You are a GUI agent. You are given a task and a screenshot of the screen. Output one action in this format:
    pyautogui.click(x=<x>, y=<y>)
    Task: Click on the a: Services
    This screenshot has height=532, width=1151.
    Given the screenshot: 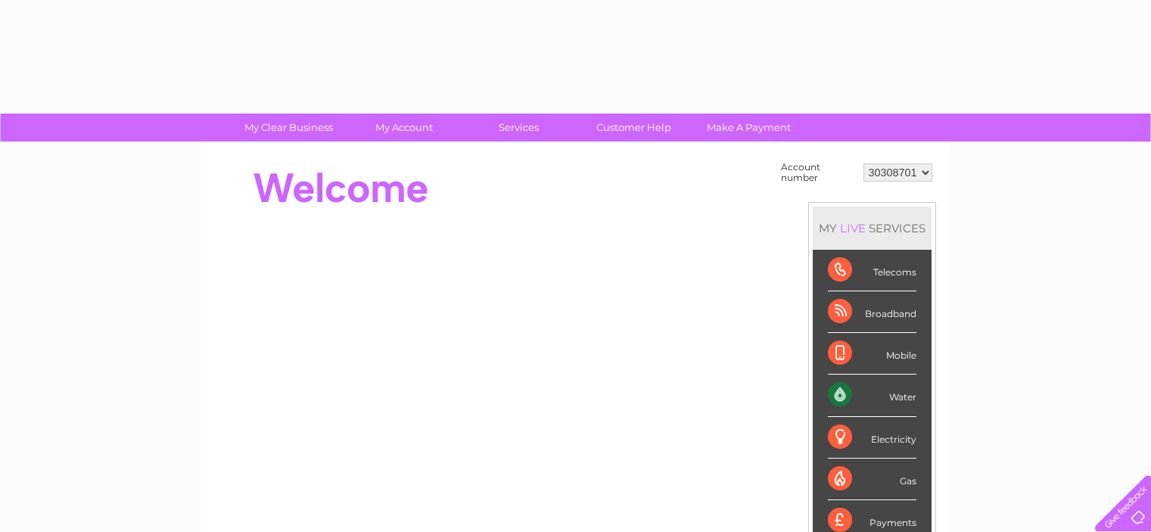 What is the action you would take?
    pyautogui.click(x=518, y=127)
    